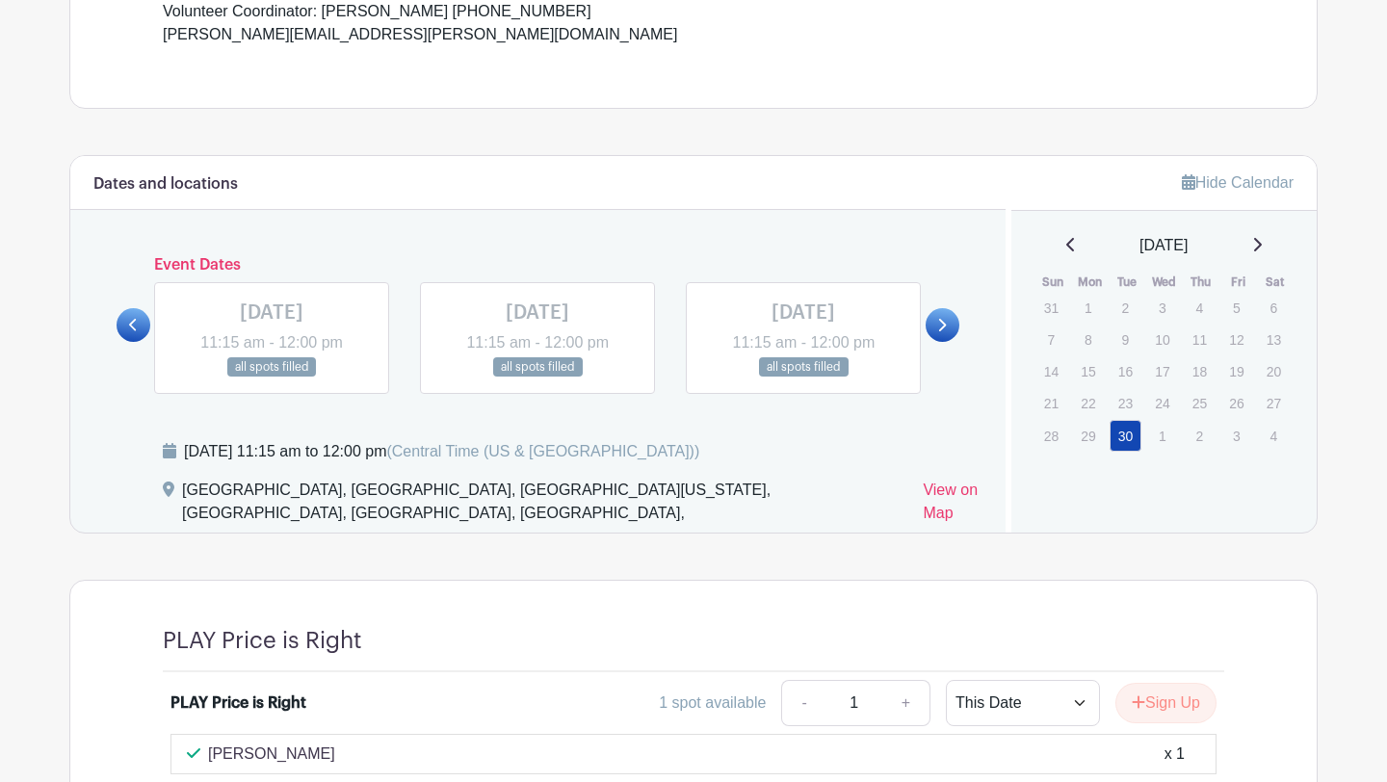 The width and height of the screenshot is (1387, 782). What do you see at coordinates (1127, 282) in the screenshot?
I see `th: Tue` at bounding box center [1127, 282].